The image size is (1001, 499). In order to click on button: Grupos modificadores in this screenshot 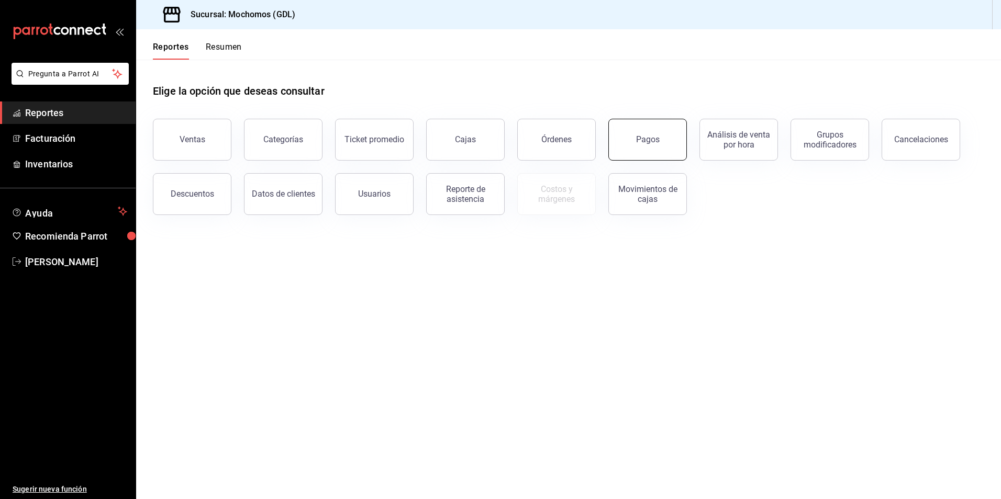, I will do `click(830, 140)`.